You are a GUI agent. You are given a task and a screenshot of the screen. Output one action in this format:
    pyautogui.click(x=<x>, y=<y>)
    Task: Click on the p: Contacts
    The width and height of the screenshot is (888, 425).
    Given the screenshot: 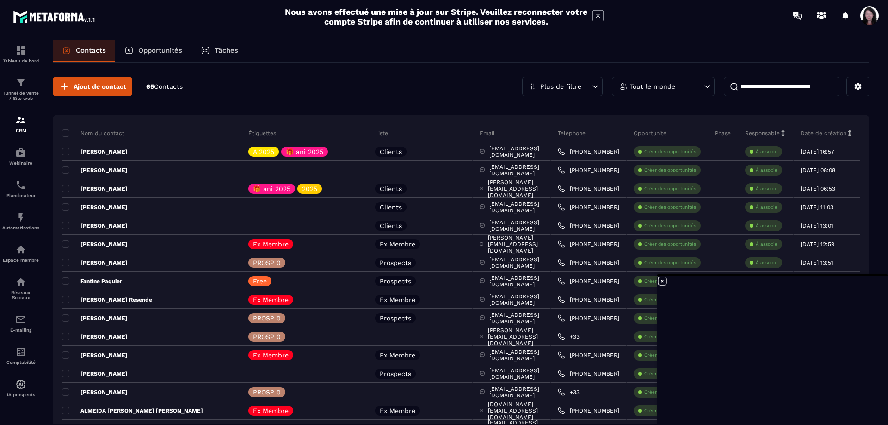 What is the action you would take?
    pyautogui.click(x=91, y=50)
    